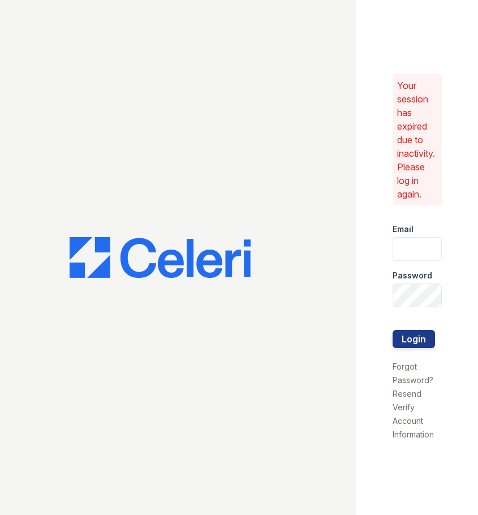 Image resolution: width=478 pixels, height=515 pixels. I want to click on img: CE_Logo_Blue-a8612792a0a2168367f1c8372b55b34899dd931a85d93a1a3d3e32e68fde9ad4.png, so click(160, 258).